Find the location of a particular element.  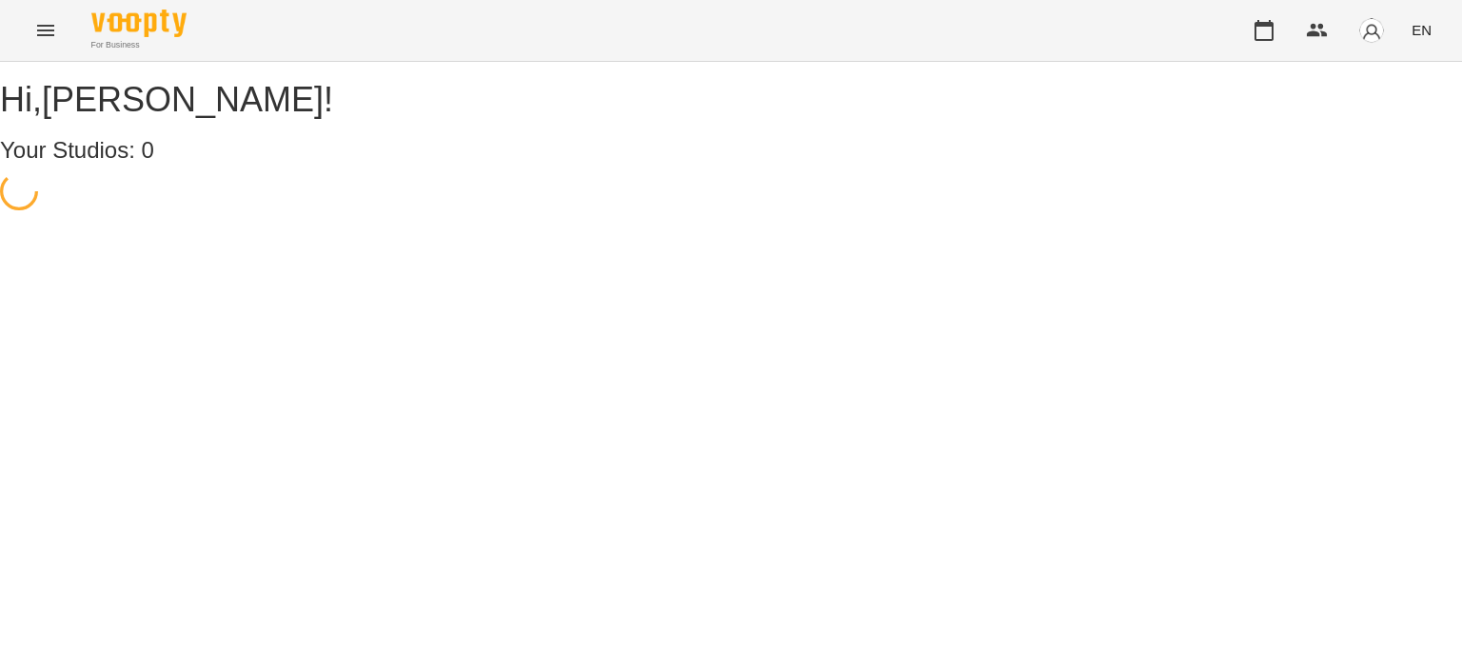

img: avatar_s.png is located at coordinates (1371, 30).